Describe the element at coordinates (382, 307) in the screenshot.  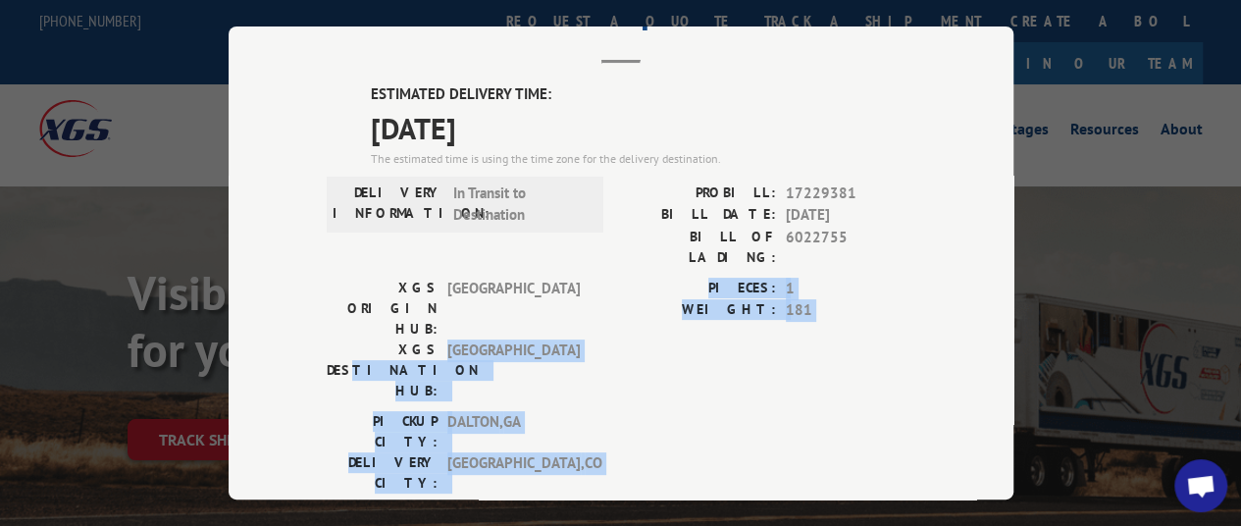
I see `label: XGS ORIGIN HUB:` at that location.